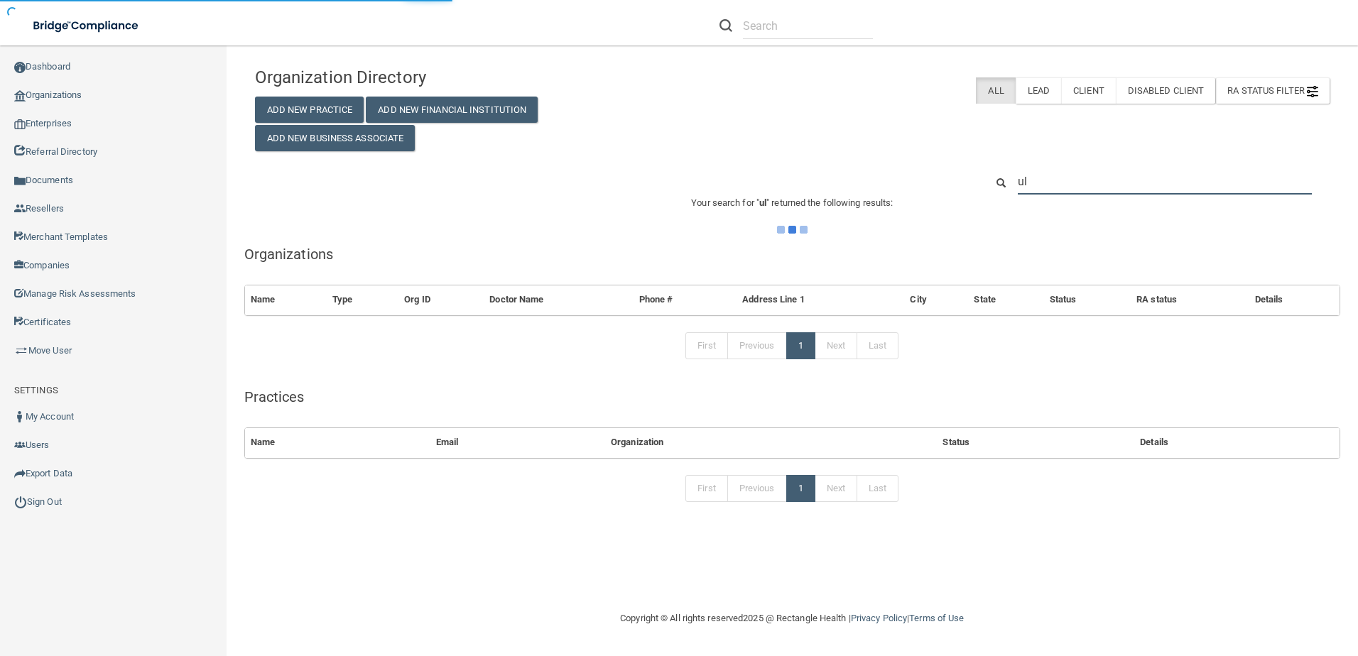 This screenshot has height=656, width=1358. Describe the element at coordinates (792, 203) in the screenshot. I see `p: Your search for " " returned the following results:` at that location.